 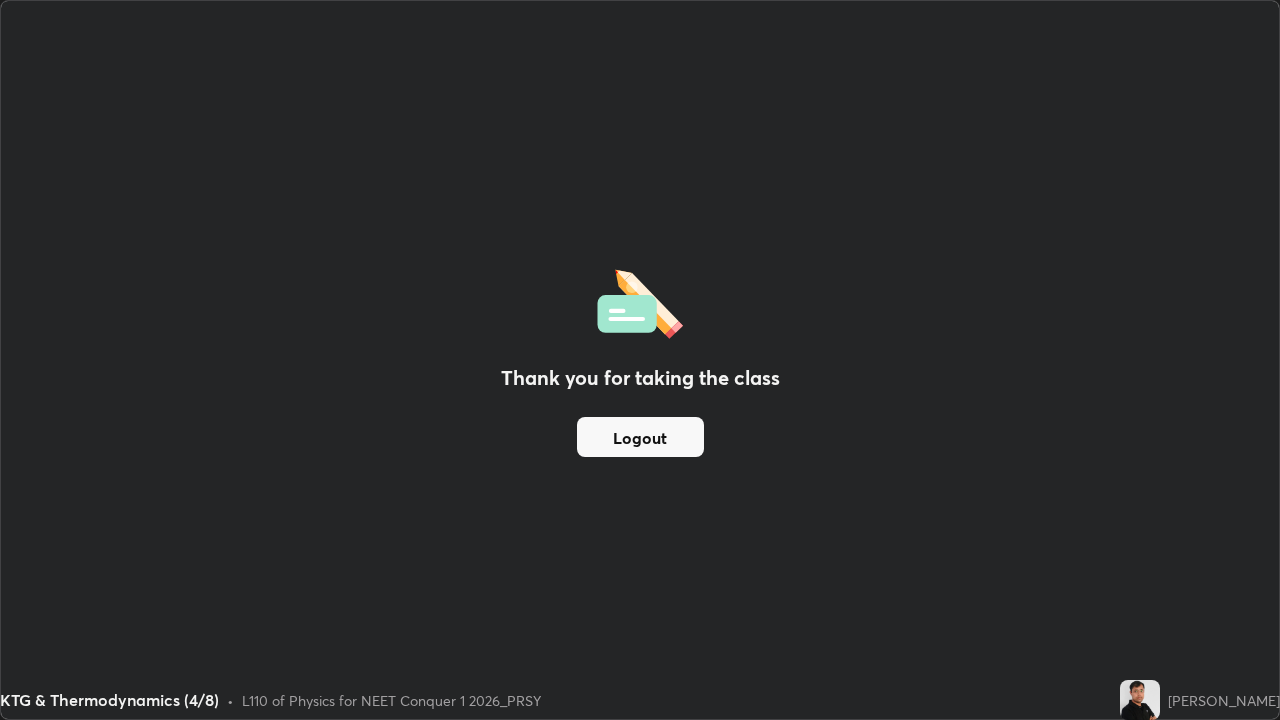 What do you see at coordinates (640, 378) in the screenshot?
I see `h2: Thank you for taking the class` at bounding box center [640, 378].